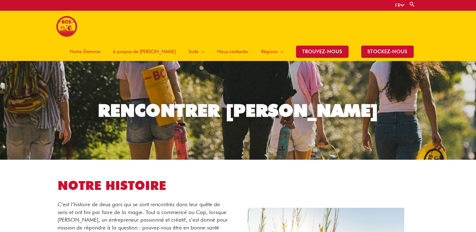  I want to click on a: Notre Gamme, so click(85, 52).